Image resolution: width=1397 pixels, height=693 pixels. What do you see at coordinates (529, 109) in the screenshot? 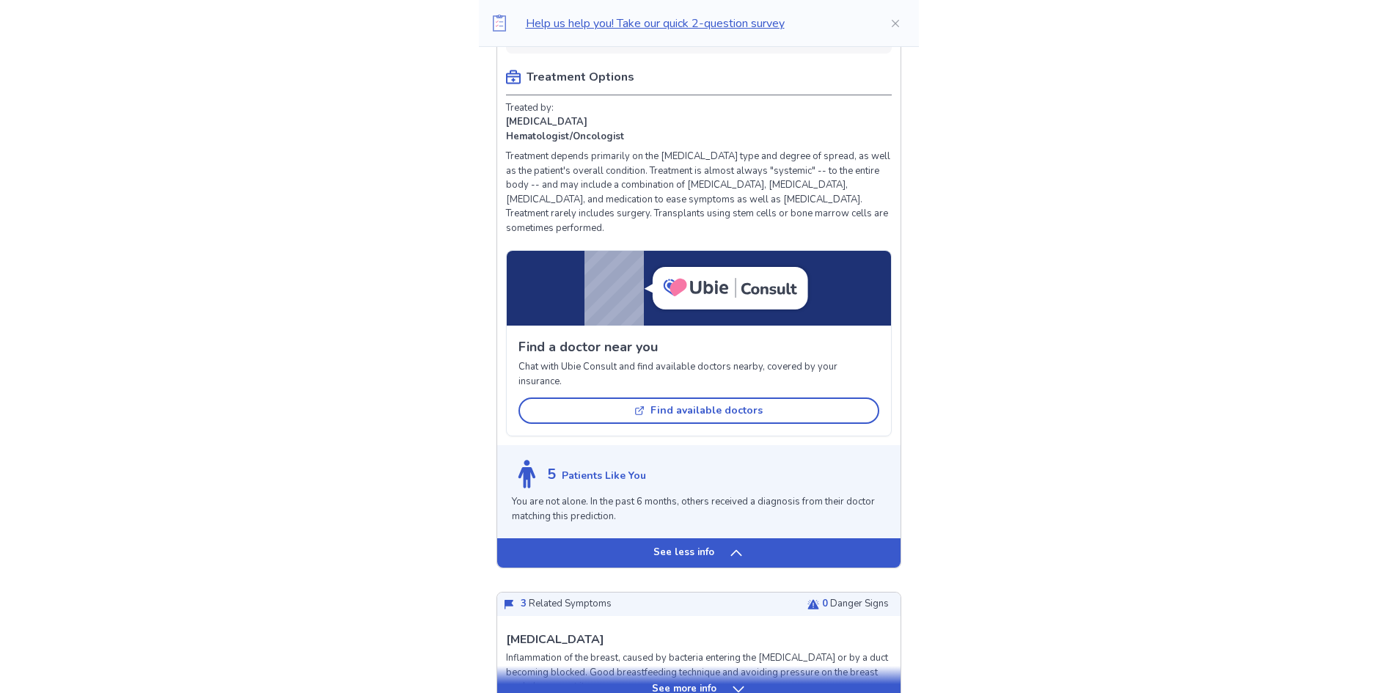
I see `p: Treated by:` at bounding box center [529, 109].